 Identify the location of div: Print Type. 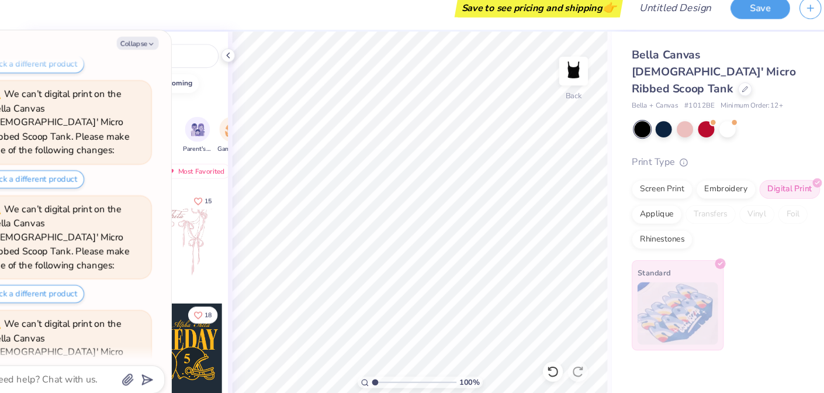
(712, 164).